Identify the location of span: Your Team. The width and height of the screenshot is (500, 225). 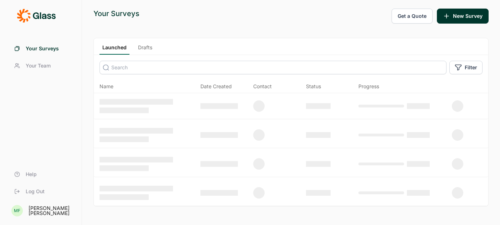
(38, 66).